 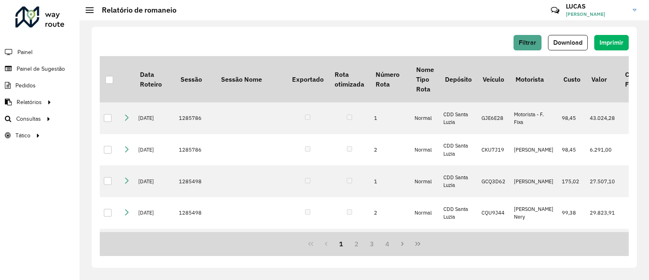 I want to click on th: Nome Tipo Rota, so click(x=425, y=79).